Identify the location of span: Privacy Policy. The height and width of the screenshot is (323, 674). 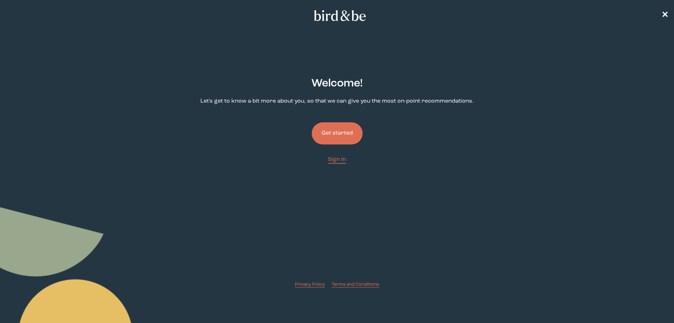
(310, 284).